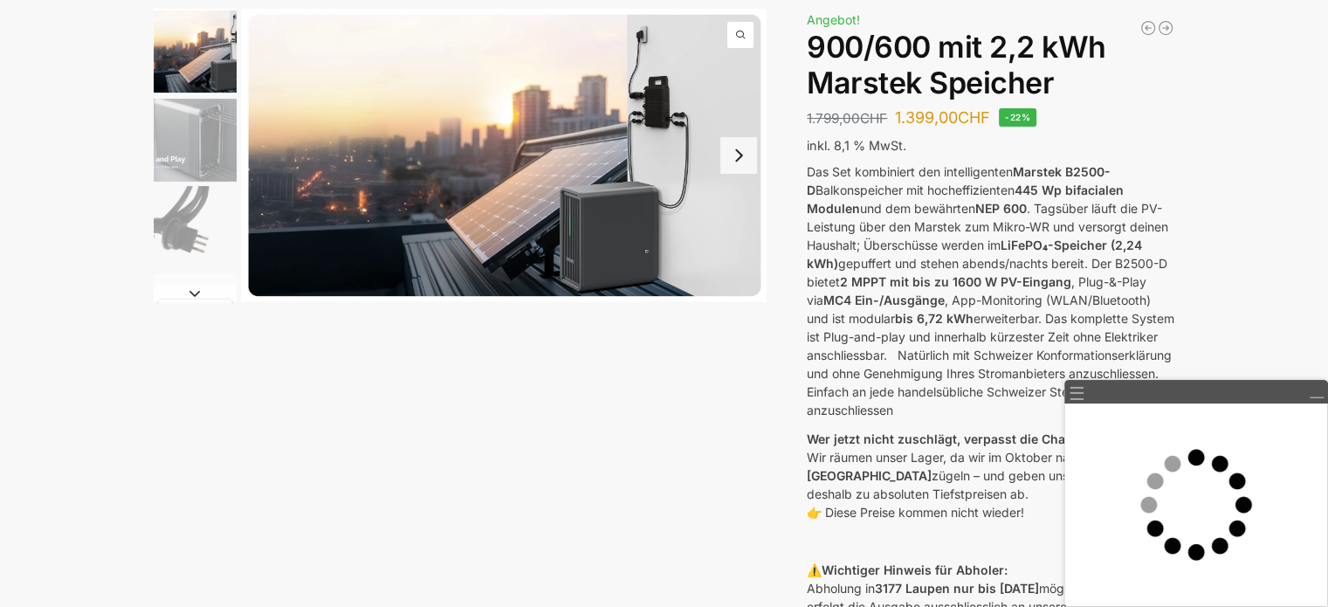 The width and height of the screenshot is (1328, 607). Describe the element at coordinates (857, 145) in the screenshot. I see `span: inkl. 8,1 % MwSt.` at that location.